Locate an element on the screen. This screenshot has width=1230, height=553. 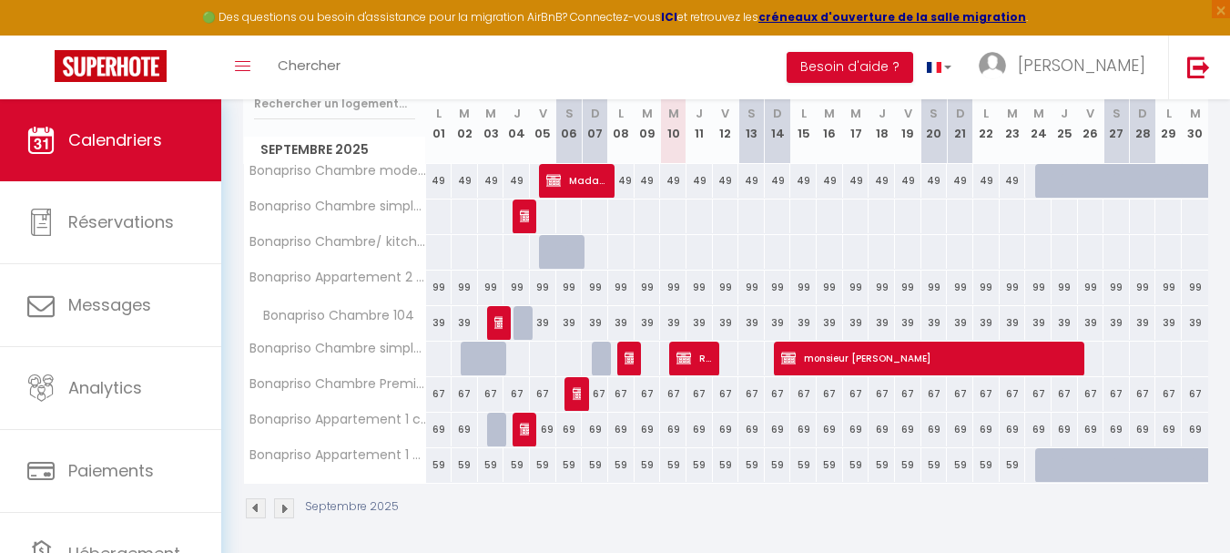
th: 29 is located at coordinates (1169, 123).